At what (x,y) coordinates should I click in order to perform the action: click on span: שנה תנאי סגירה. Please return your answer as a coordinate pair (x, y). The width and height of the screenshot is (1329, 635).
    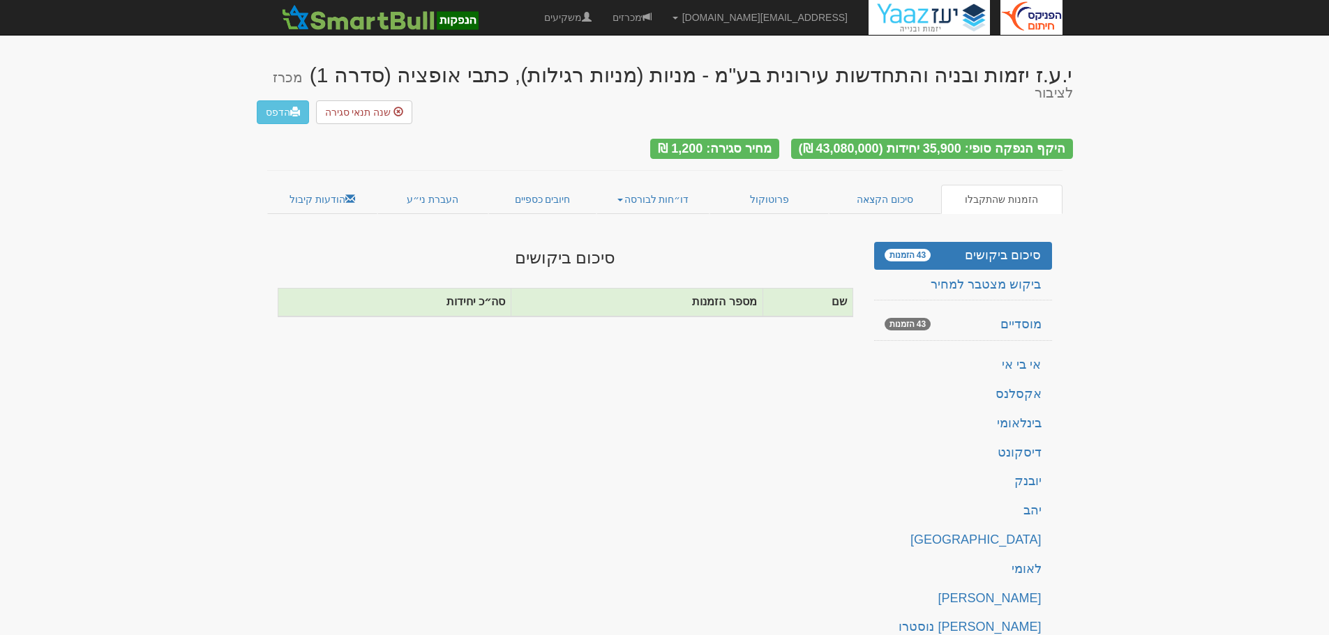
    Looking at the image, I should click on (358, 112).